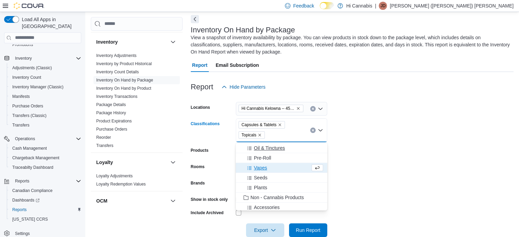 The height and width of the screenshot is (237, 519). What do you see at coordinates (103, 137) in the screenshot?
I see `span: Reorder` at bounding box center [103, 137].